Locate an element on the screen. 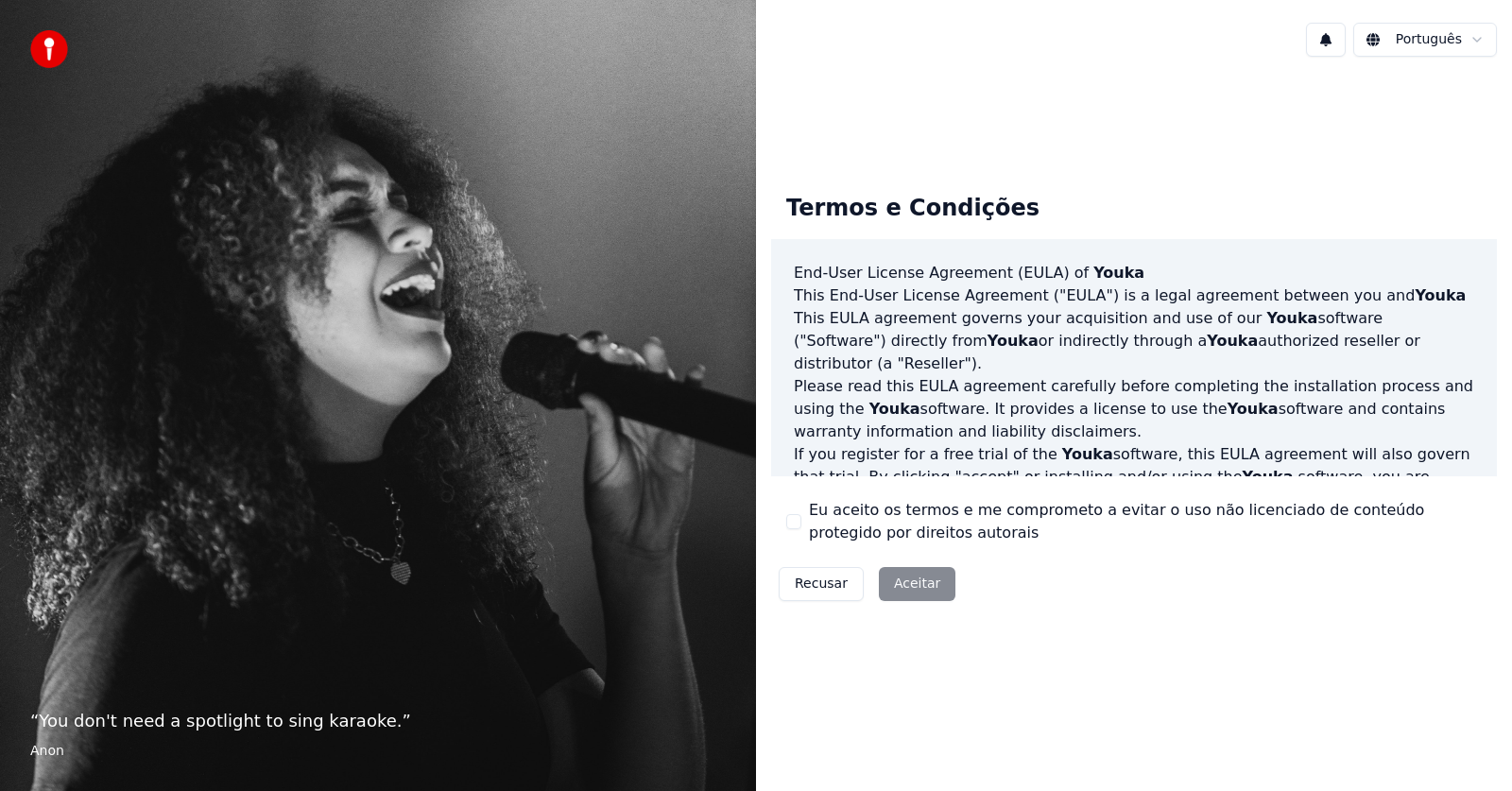 This screenshot has height=791, width=1512. p: “ You don't need a spotlight to sing karaoke. ” is located at coordinates (378, 721).